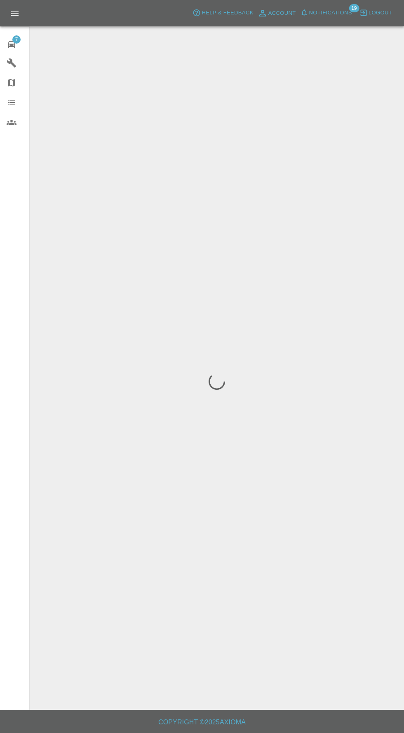  What do you see at coordinates (353, 8) in the screenshot?
I see `span: 19` at bounding box center [353, 8].